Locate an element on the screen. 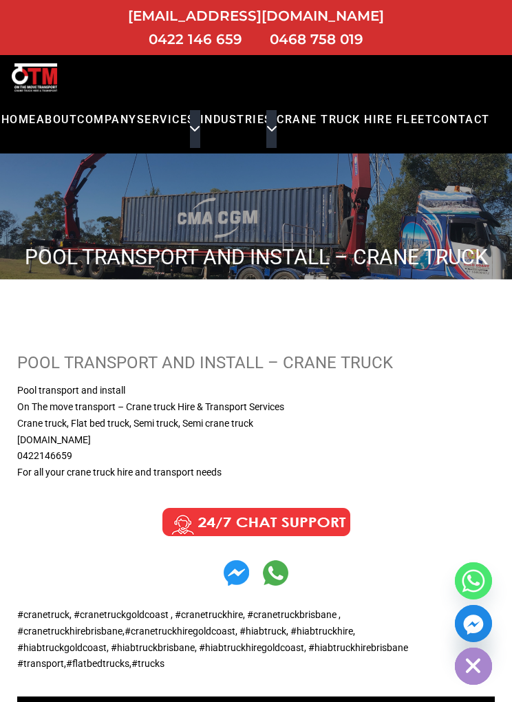  a: About is located at coordinates (57, 129).